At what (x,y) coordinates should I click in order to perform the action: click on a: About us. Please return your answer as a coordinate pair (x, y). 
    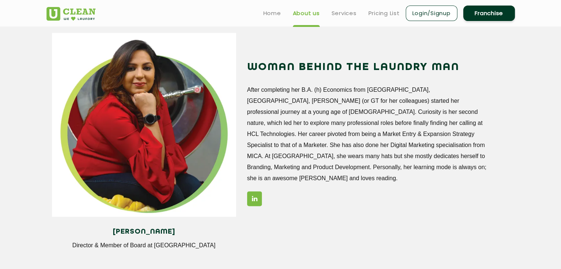
    Looking at the image, I should click on (306, 13).